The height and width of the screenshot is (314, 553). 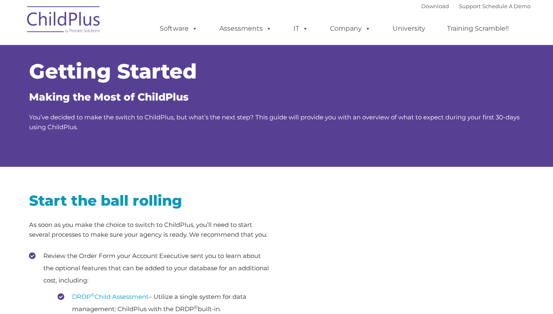 What do you see at coordinates (350, 29) in the screenshot?
I see `a: Company` at bounding box center [350, 29].